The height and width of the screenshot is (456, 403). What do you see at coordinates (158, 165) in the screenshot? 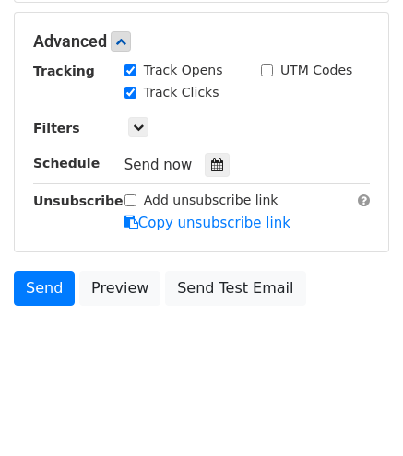
I see `span: Send now` at bounding box center [158, 165].